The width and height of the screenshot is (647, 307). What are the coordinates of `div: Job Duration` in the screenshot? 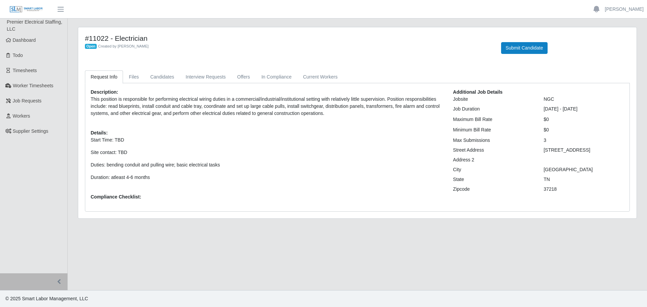 It's located at (493, 109).